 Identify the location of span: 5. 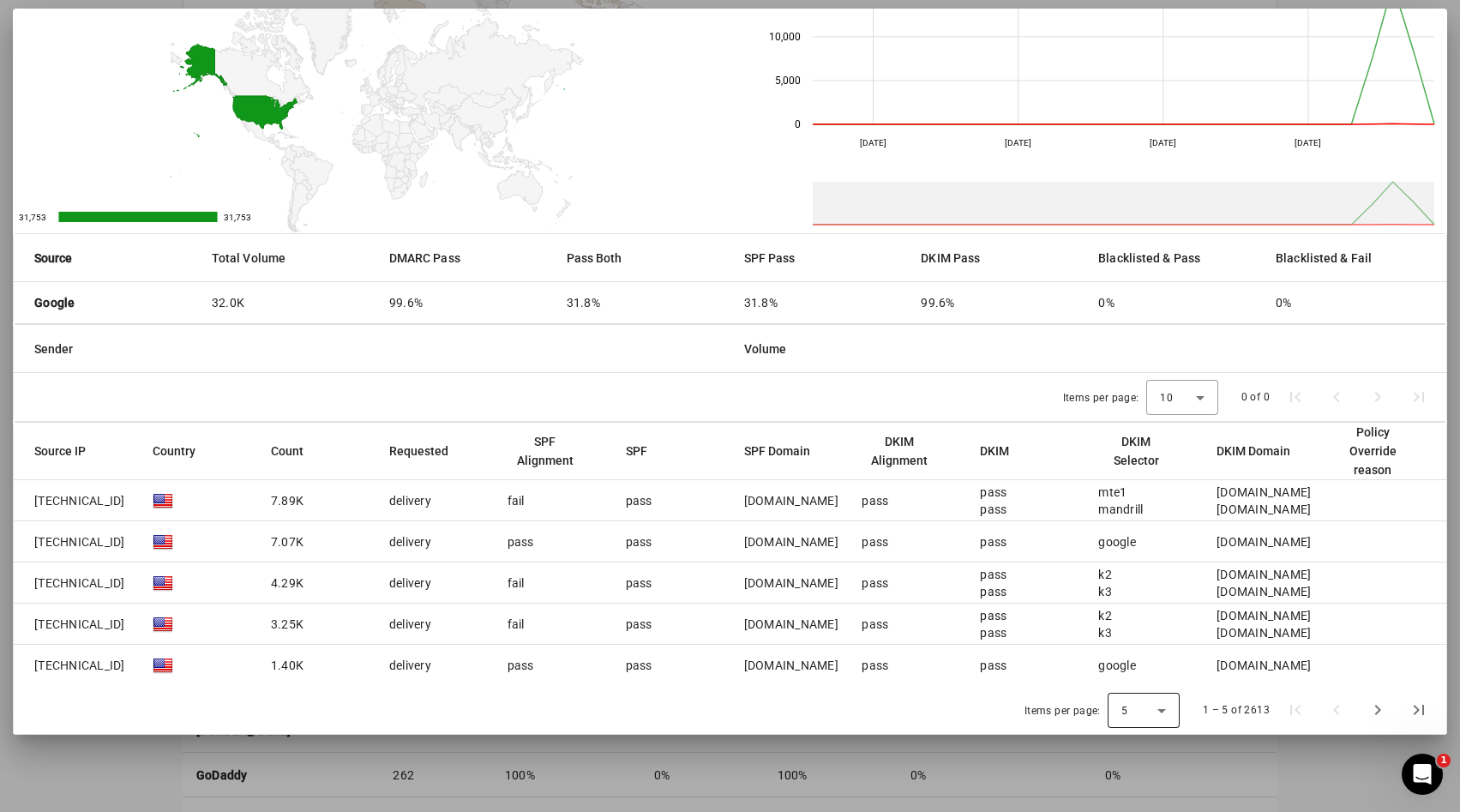
(1125, 711).